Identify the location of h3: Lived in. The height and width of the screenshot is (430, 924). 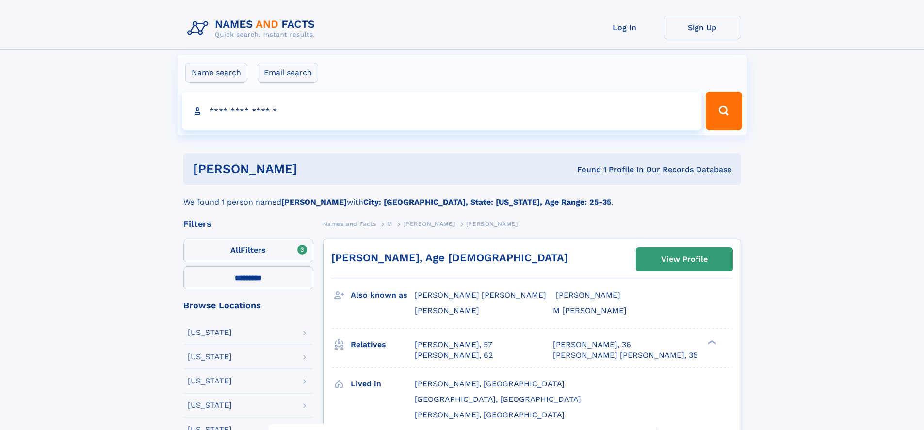
(383, 384).